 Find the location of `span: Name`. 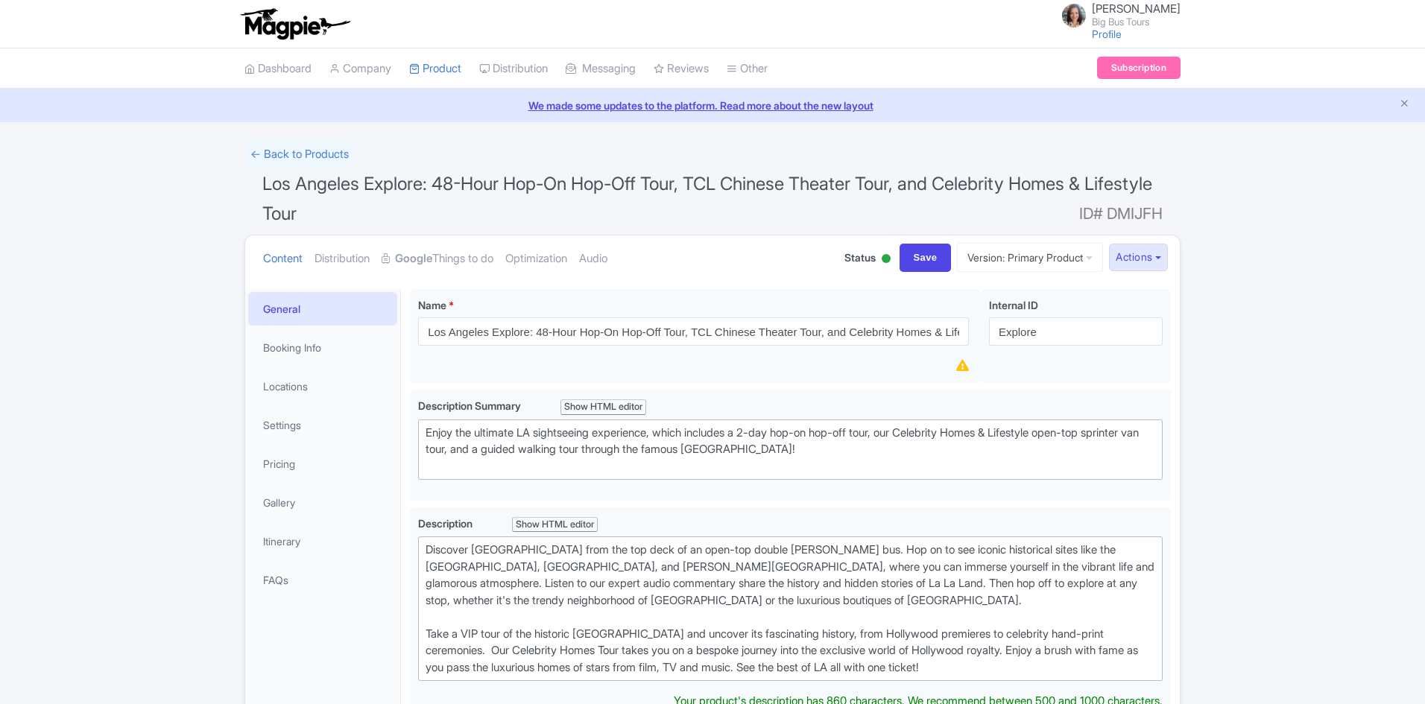

span: Name is located at coordinates (432, 305).